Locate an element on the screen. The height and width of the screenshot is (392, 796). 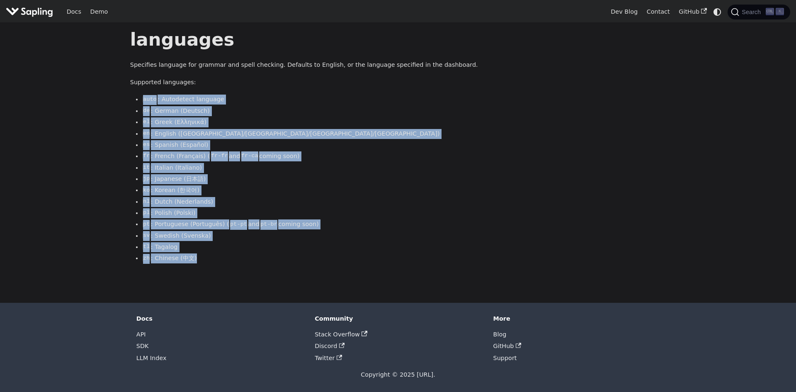
li: : Japanese (日本語) is located at coordinates (331, 179).